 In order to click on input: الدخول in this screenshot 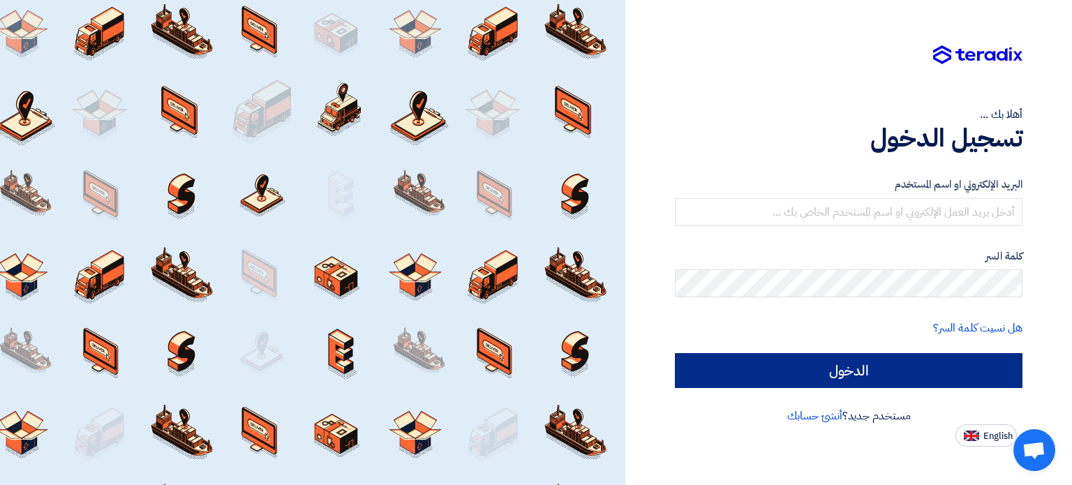, I will do `click(849, 371)`.